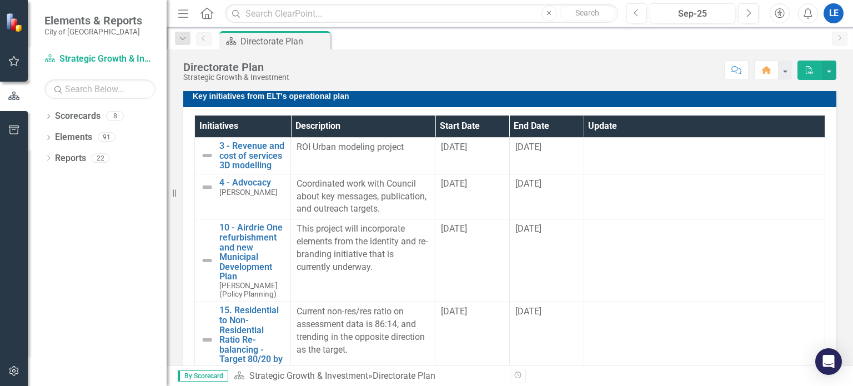  Describe the element at coordinates (236, 77) in the screenshot. I see `div: Strategic Growth & Investment` at that location.